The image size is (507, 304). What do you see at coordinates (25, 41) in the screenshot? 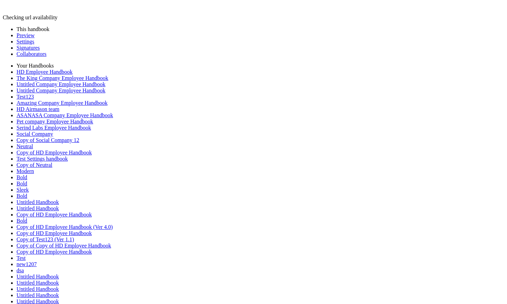
I see `a: Settings` at bounding box center [25, 41].